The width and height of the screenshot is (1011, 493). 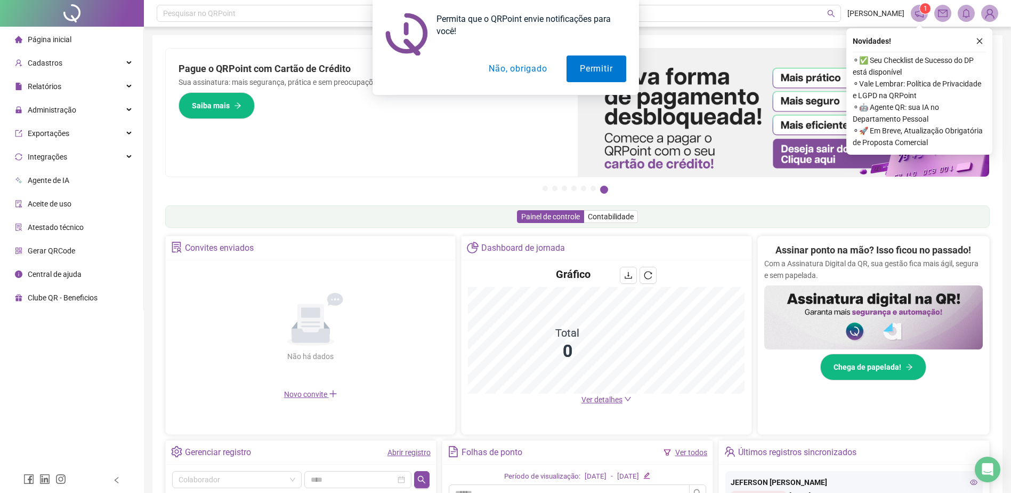 What do you see at coordinates (542, 476) in the screenshot?
I see `div: Período de visualização:` at bounding box center [542, 476].